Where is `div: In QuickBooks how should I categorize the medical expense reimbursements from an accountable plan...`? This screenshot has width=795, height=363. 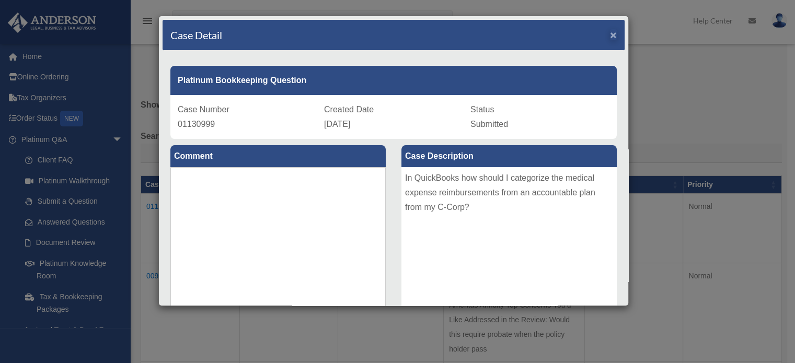
div: In QuickBooks how should I categorize the medical expense reimbursements from an accountable plan... is located at coordinates (509, 246).